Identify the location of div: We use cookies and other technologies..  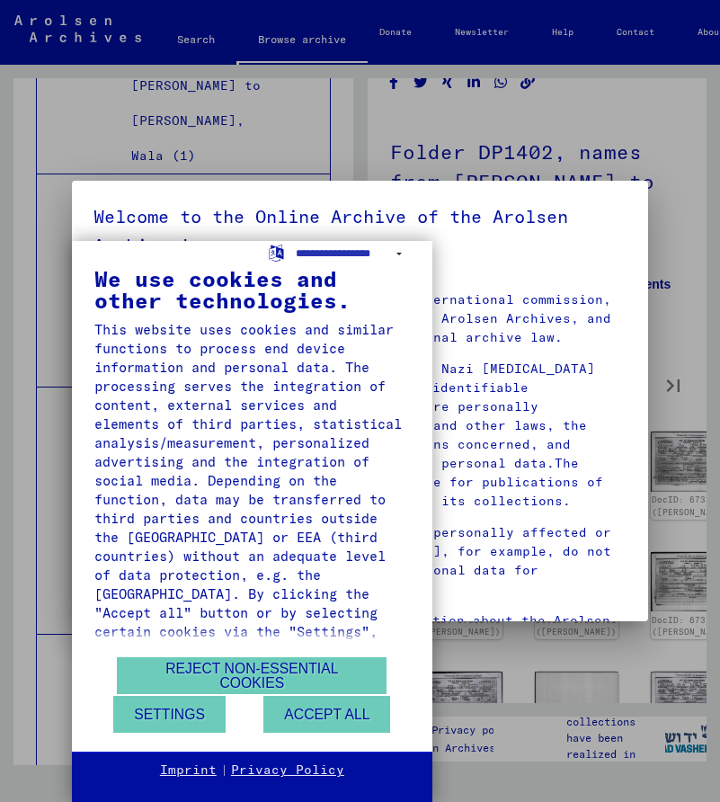
(252, 290).